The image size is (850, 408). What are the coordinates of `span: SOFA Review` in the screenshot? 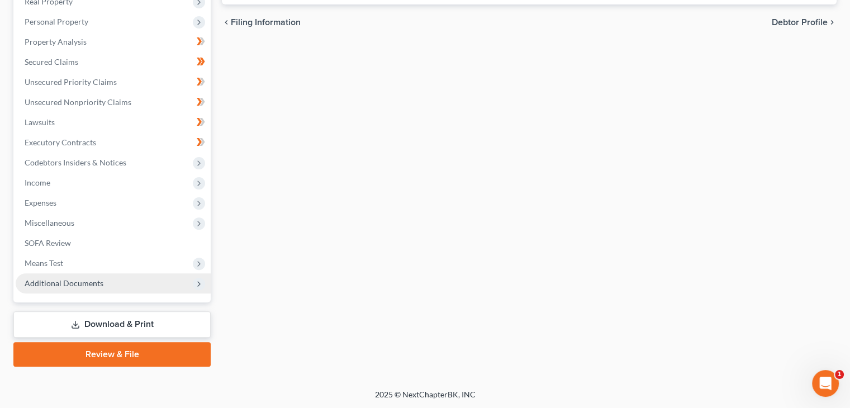 It's located at (47, 242).